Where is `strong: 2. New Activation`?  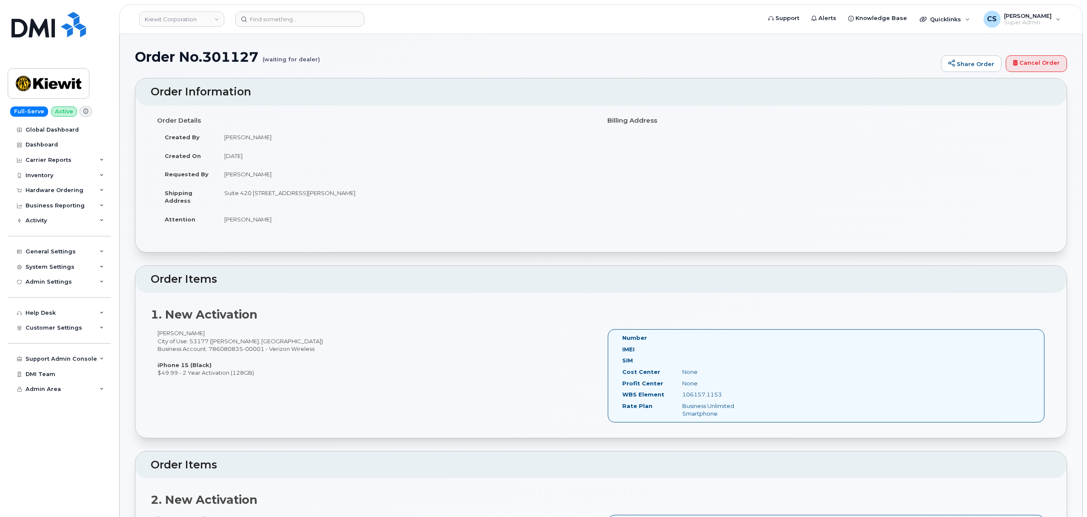 strong: 2. New Activation is located at coordinates (204, 499).